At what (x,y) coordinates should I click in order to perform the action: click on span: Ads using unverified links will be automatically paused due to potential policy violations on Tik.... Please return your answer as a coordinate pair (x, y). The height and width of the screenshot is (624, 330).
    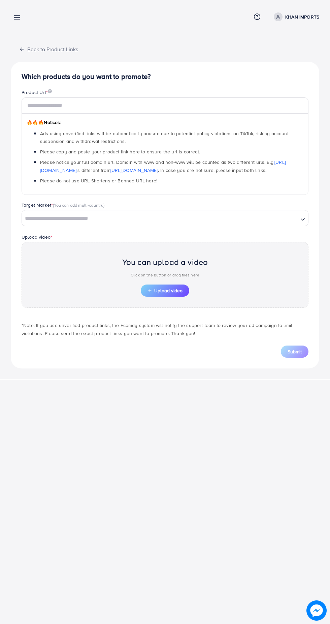
    Looking at the image, I should click on (164, 137).